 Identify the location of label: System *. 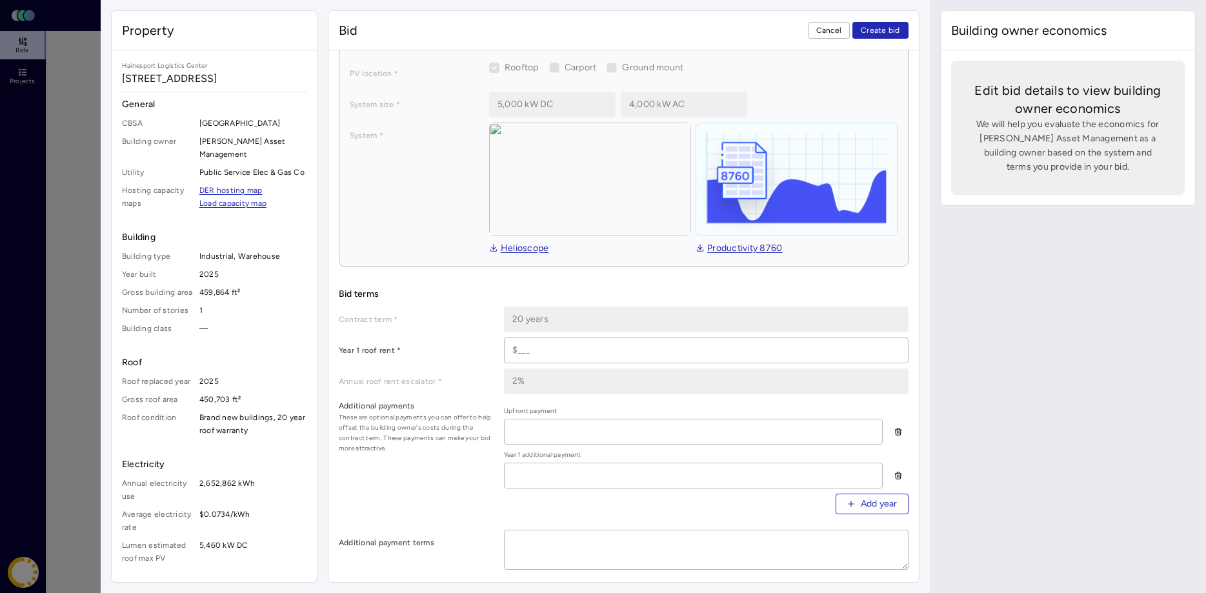
(414, 136).